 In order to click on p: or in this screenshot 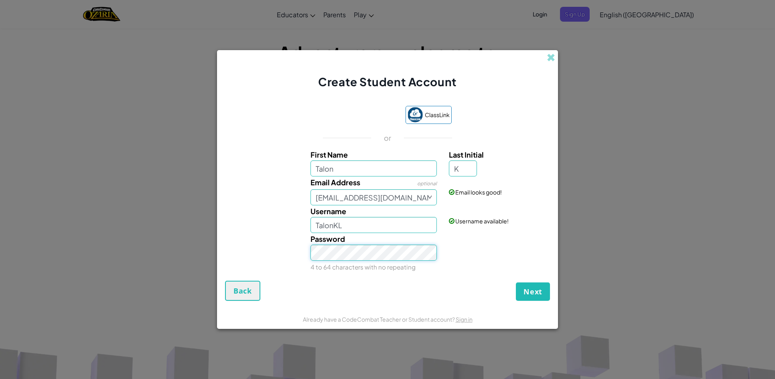, I will do `click(388, 138)`.